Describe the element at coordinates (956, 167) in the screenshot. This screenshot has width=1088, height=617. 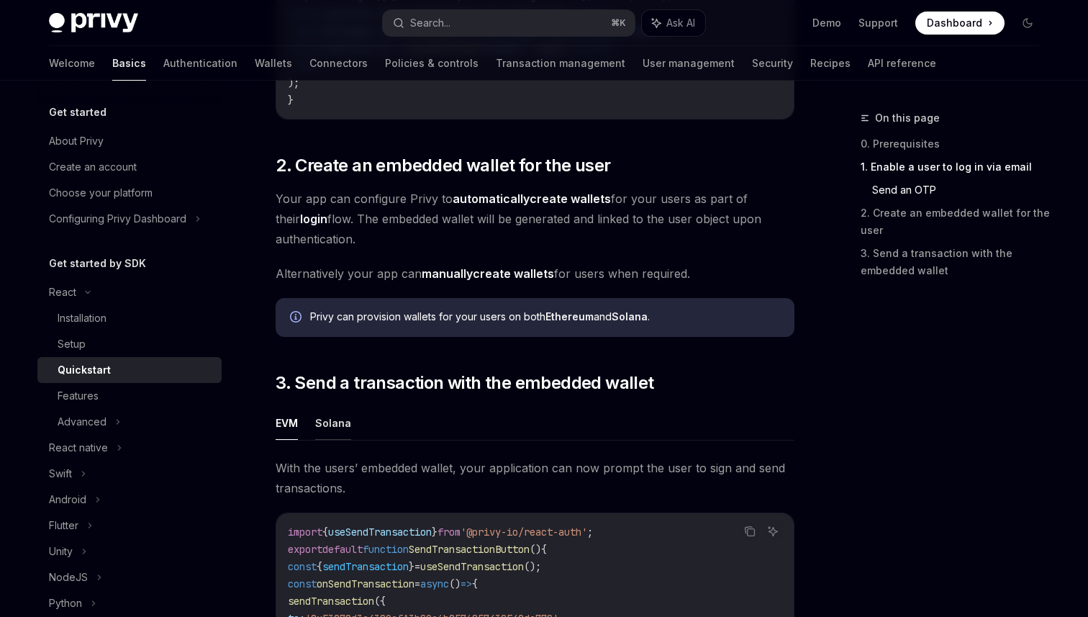
I see `a: 1. Enable a user to log in via email` at that location.